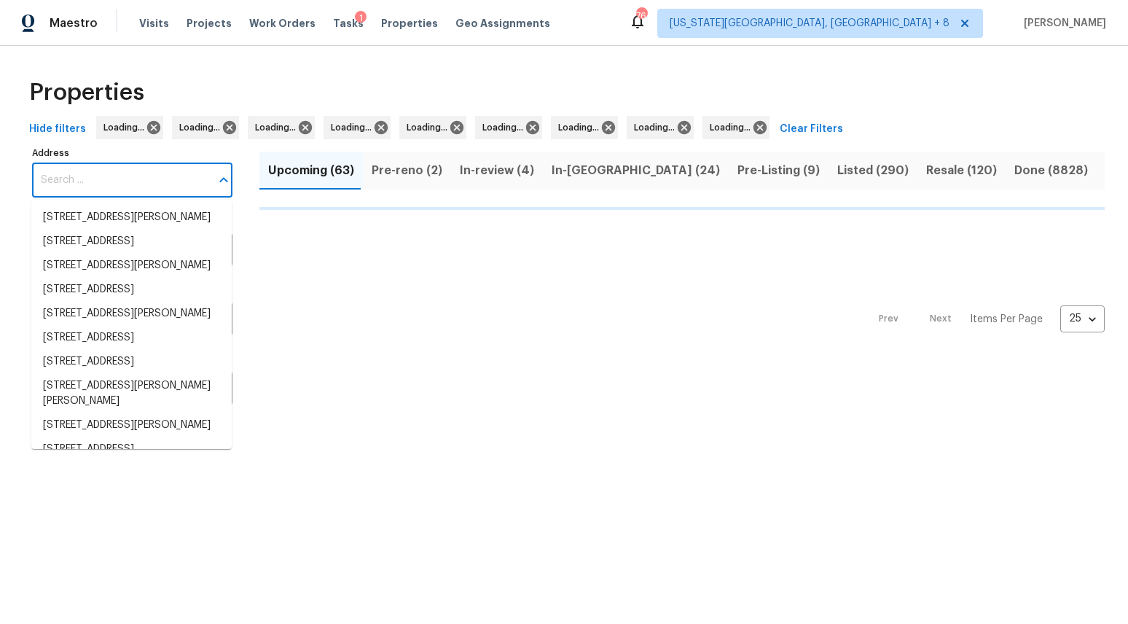  I want to click on span: Clear Filters, so click(811, 129).